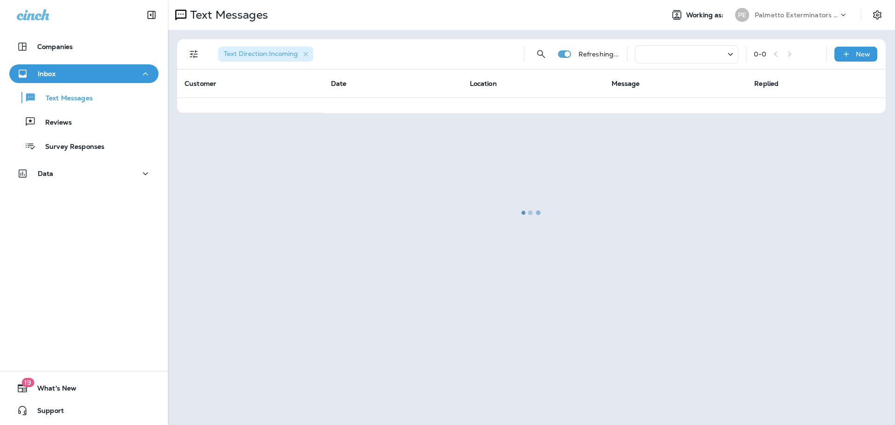  I want to click on button: 19What's New, so click(84, 388).